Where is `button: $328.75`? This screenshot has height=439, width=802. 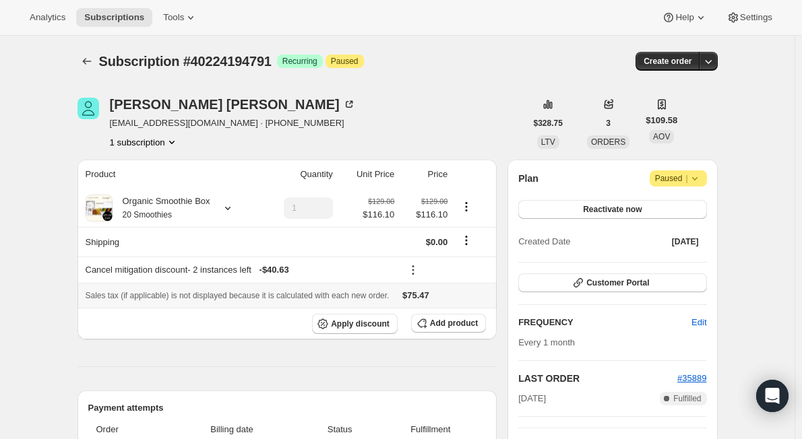
button: $328.75 is located at coordinates (548, 123).